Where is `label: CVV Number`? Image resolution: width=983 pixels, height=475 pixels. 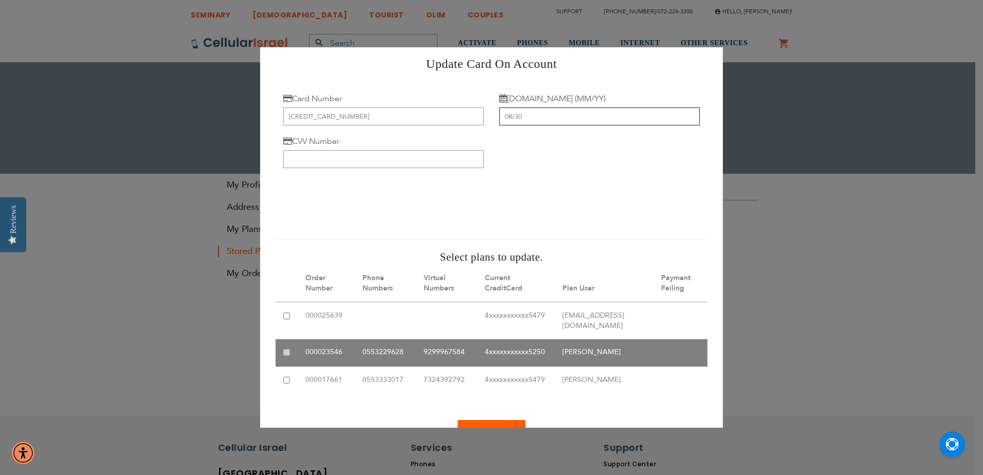 label: CVV Number is located at coordinates (311, 142).